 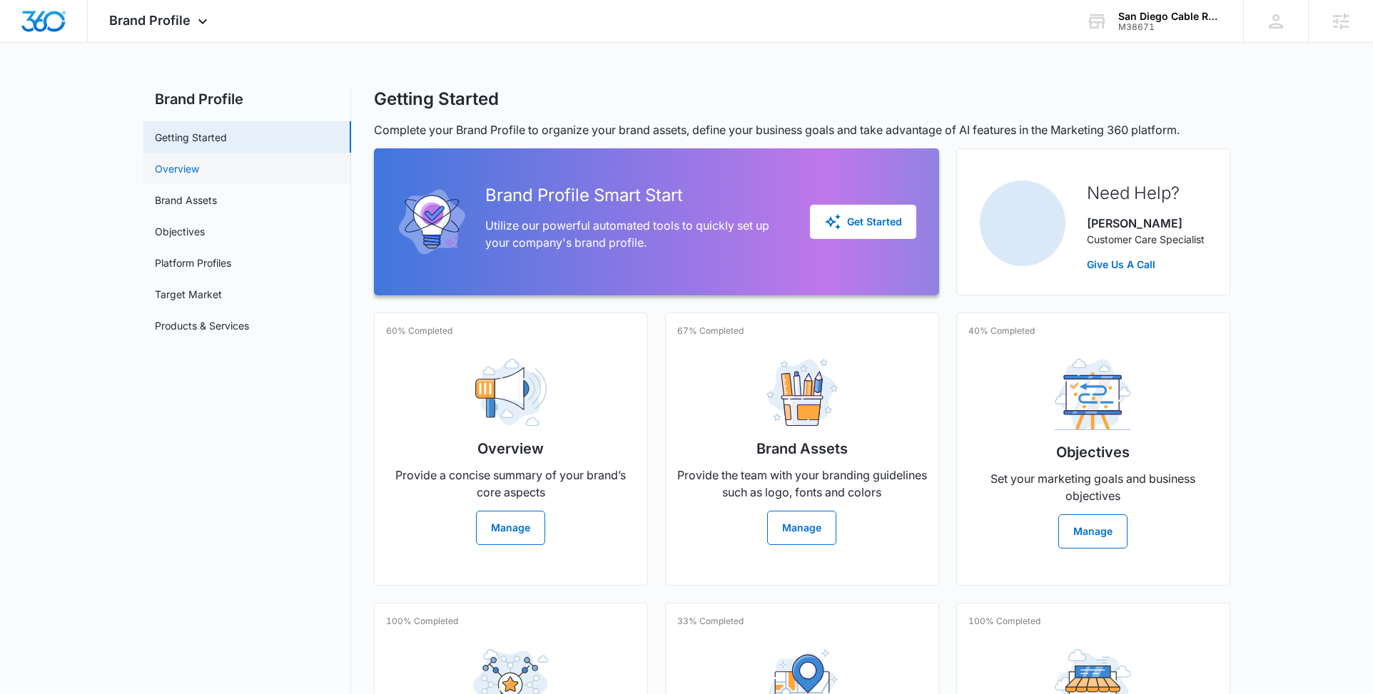 What do you see at coordinates (1170, 16) in the screenshot?
I see `div: account name` at bounding box center [1170, 16].